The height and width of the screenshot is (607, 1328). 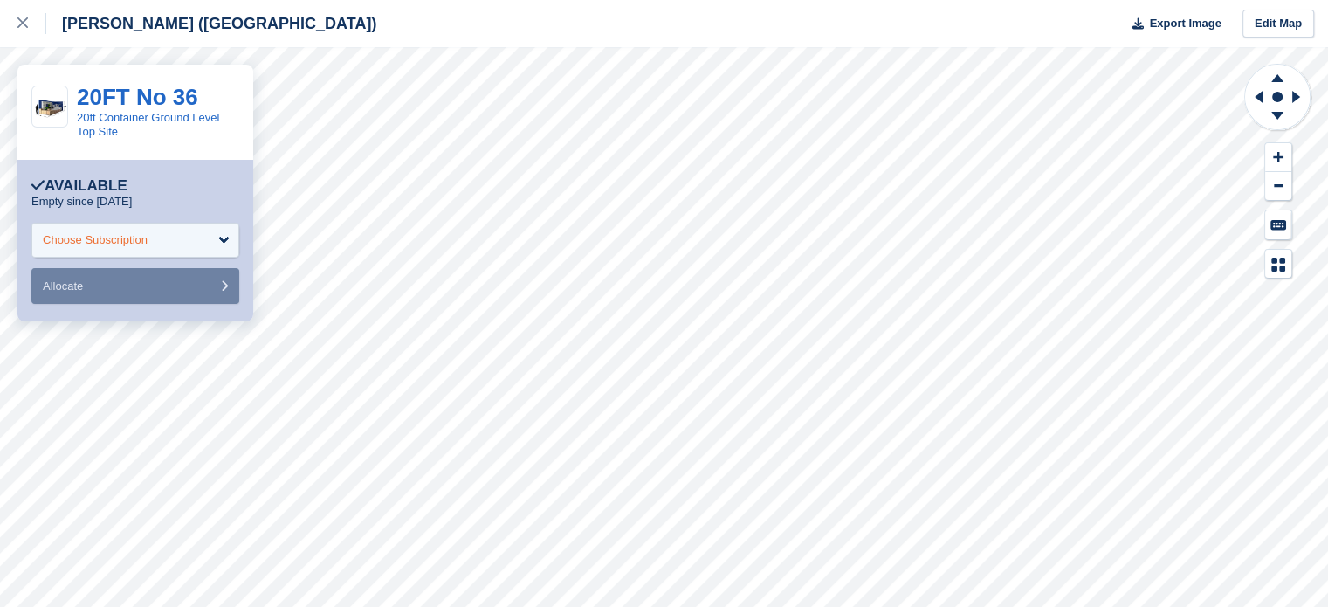 What do you see at coordinates (137, 97) in the screenshot?
I see `a: 20FT No 36` at bounding box center [137, 97].